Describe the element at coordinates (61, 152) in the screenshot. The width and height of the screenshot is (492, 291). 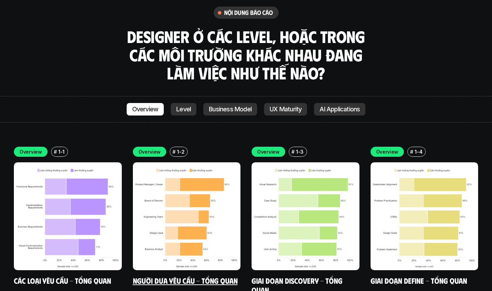
I see `p: 1-1` at that location.